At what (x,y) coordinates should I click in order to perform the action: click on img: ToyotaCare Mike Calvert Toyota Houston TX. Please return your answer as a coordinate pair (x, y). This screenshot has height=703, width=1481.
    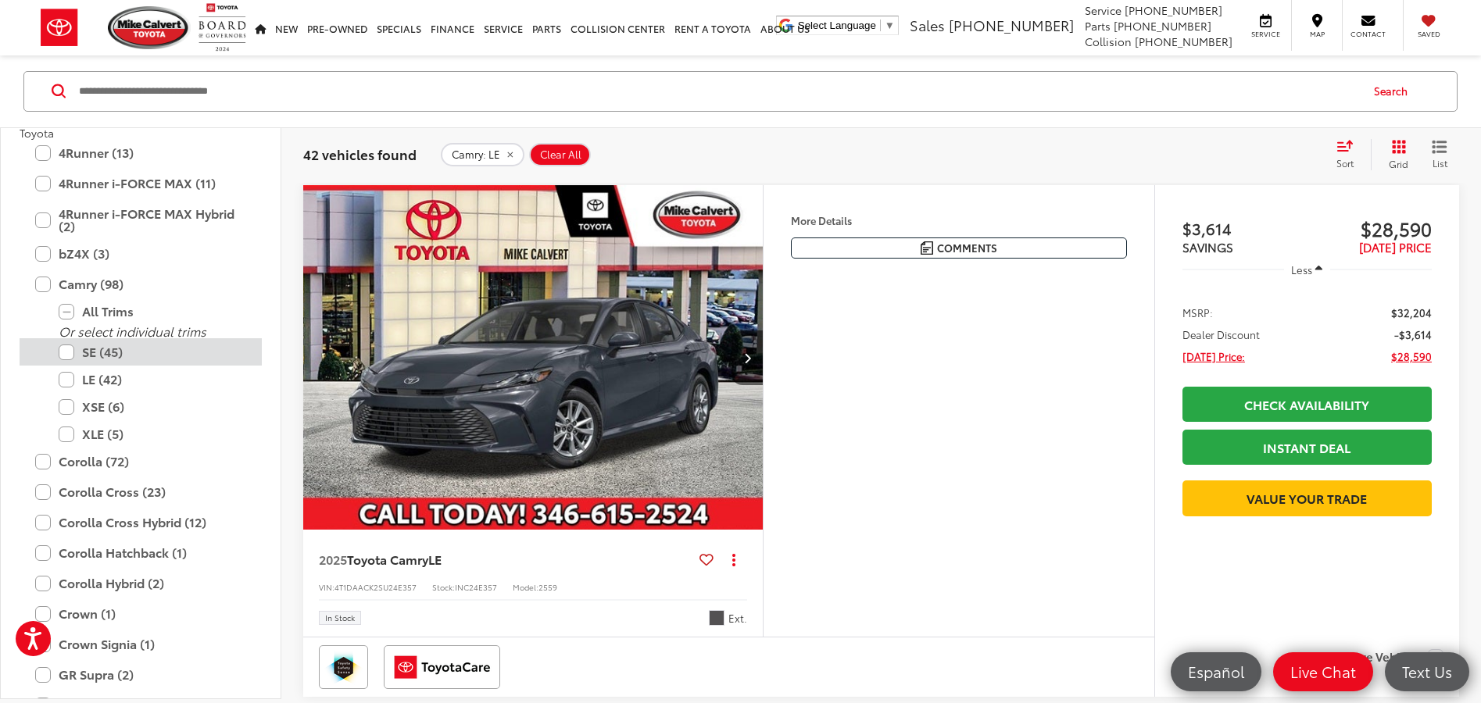
    Looking at the image, I should click on (442, 667).